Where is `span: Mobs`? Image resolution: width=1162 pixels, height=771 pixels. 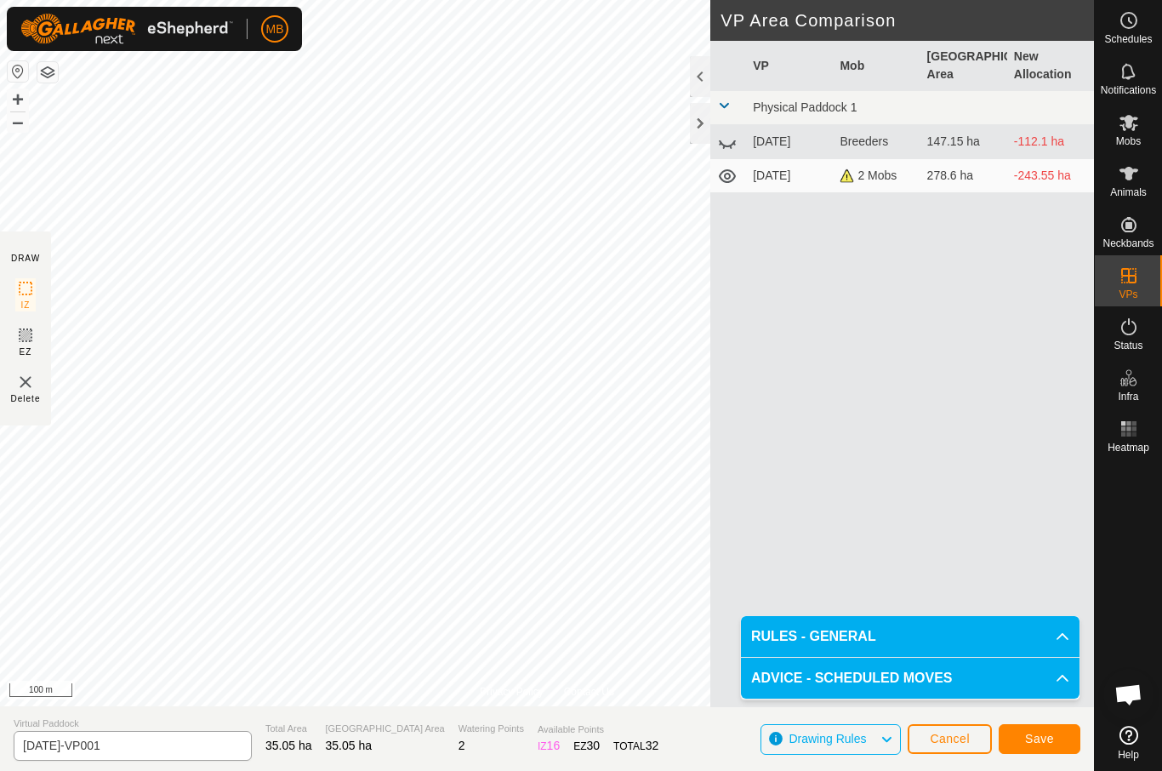
span: Mobs is located at coordinates (1128, 141).